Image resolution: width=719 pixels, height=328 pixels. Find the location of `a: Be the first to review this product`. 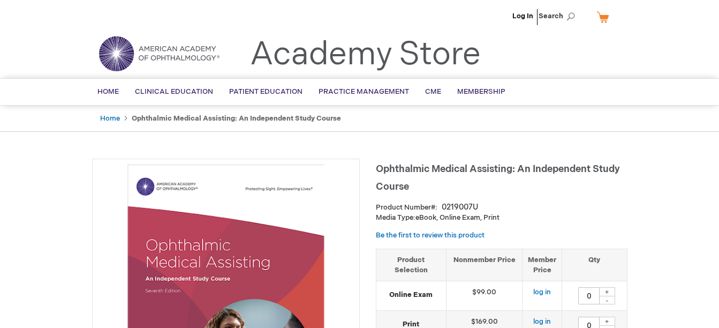

a: Be the first to review this product is located at coordinates (430, 235).